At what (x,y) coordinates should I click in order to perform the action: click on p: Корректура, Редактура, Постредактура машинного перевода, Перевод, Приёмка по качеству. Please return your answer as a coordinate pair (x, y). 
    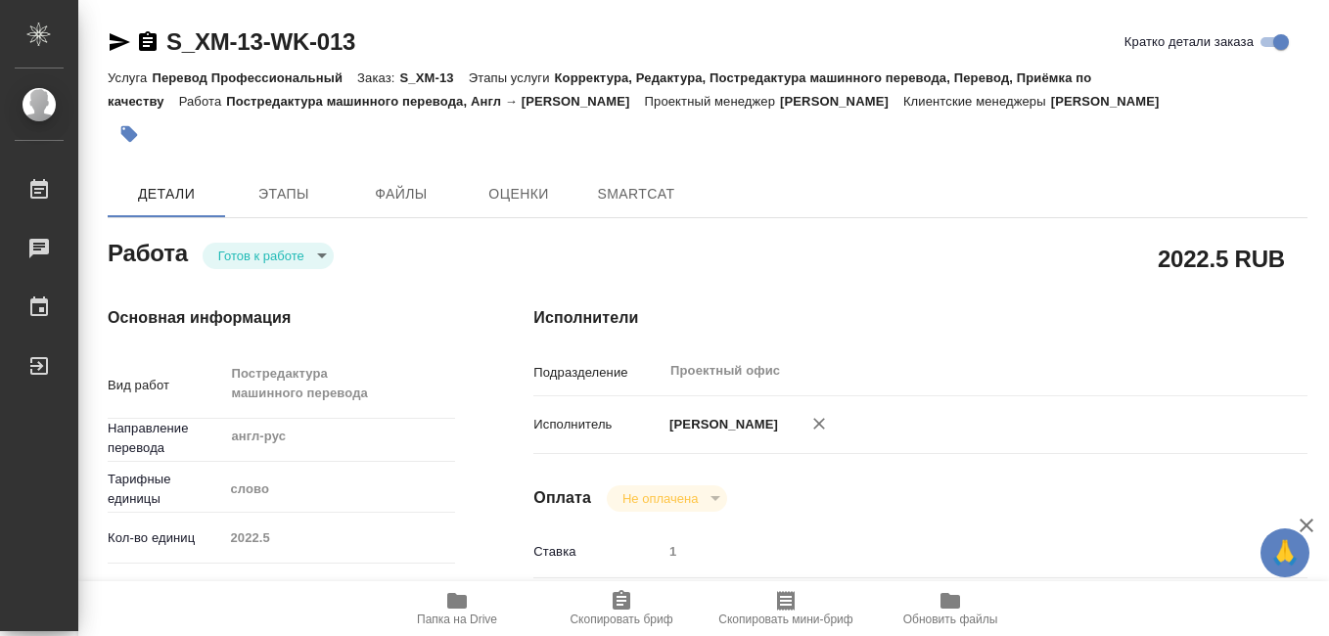
    Looking at the image, I should click on (599, 89).